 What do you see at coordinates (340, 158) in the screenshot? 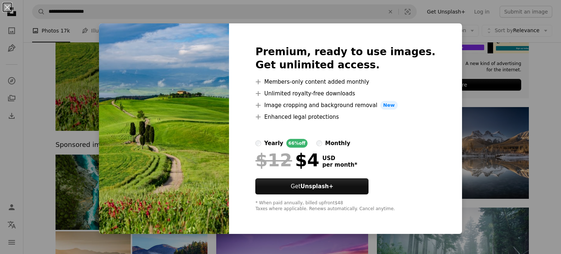
I see `span: USD` at bounding box center [340, 158].